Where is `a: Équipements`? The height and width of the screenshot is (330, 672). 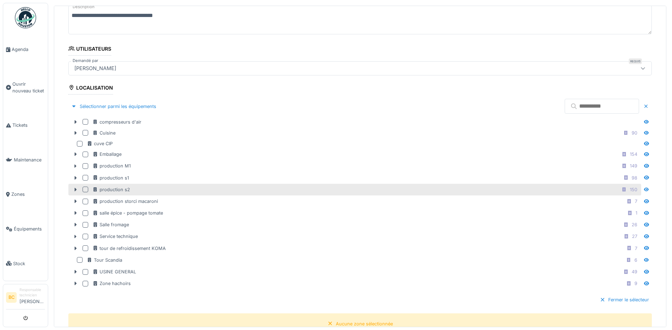 a: Équipements is located at coordinates (26, 229).